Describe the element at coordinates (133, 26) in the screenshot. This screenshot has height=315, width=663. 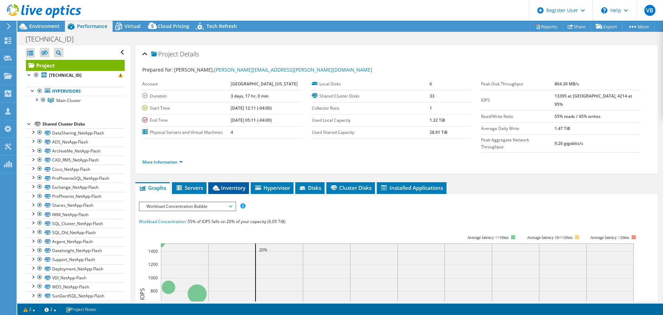
I see `span: Virtual` at that location.